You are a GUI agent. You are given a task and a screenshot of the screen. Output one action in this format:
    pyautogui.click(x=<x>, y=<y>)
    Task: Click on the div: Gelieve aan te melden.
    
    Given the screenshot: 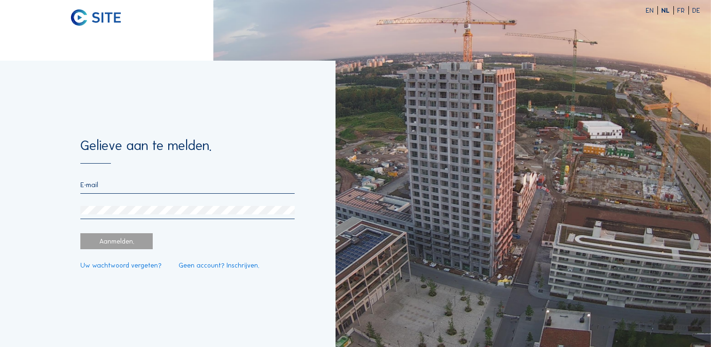 What is the action you would take?
    pyautogui.click(x=187, y=151)
    